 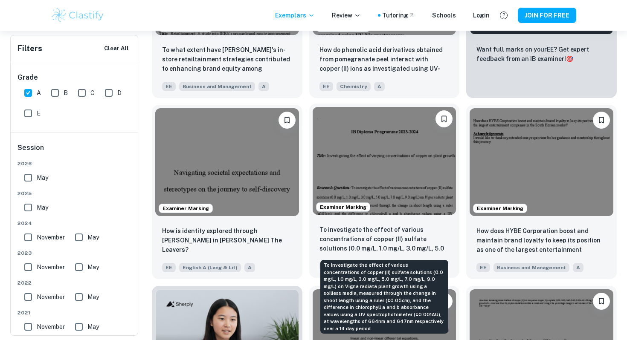 What do you see at coordinates (541, 54) in the screenshot?
I see `p: Want full marks on your EE ? Get expert feedback from an IB examiner!` at bounding box center [541, 54].